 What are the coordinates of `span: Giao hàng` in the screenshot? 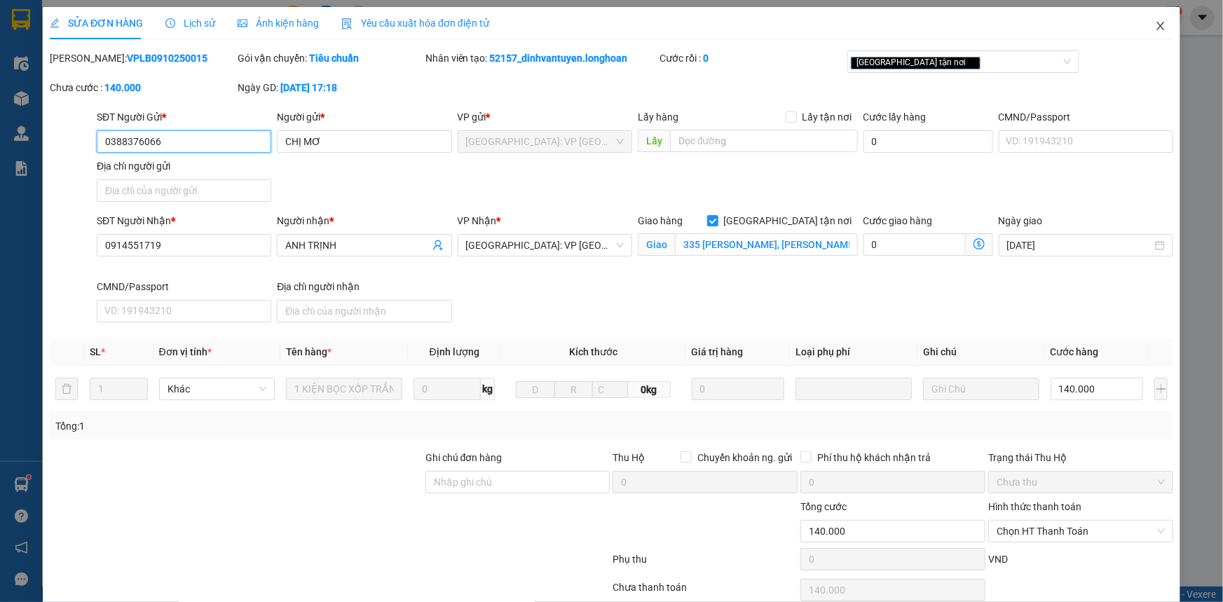 It's located at (660, 221).